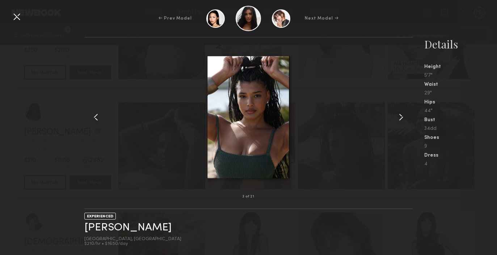  I want to click on div: EXPERIENCED, so click(100, 216).